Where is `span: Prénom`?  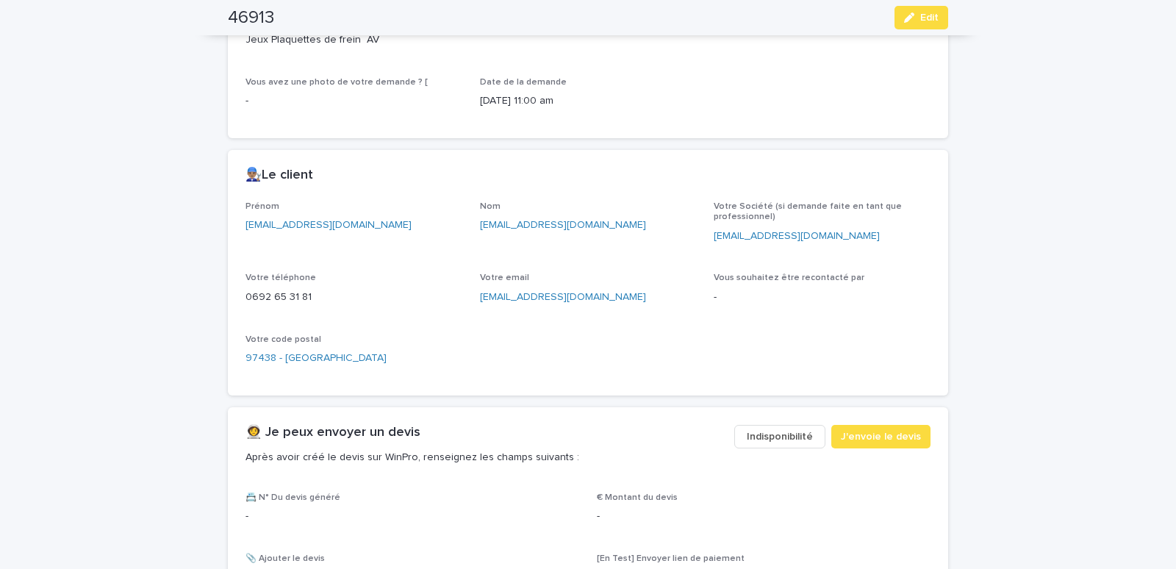 span: Prénom is located at coordinates (262, 206).